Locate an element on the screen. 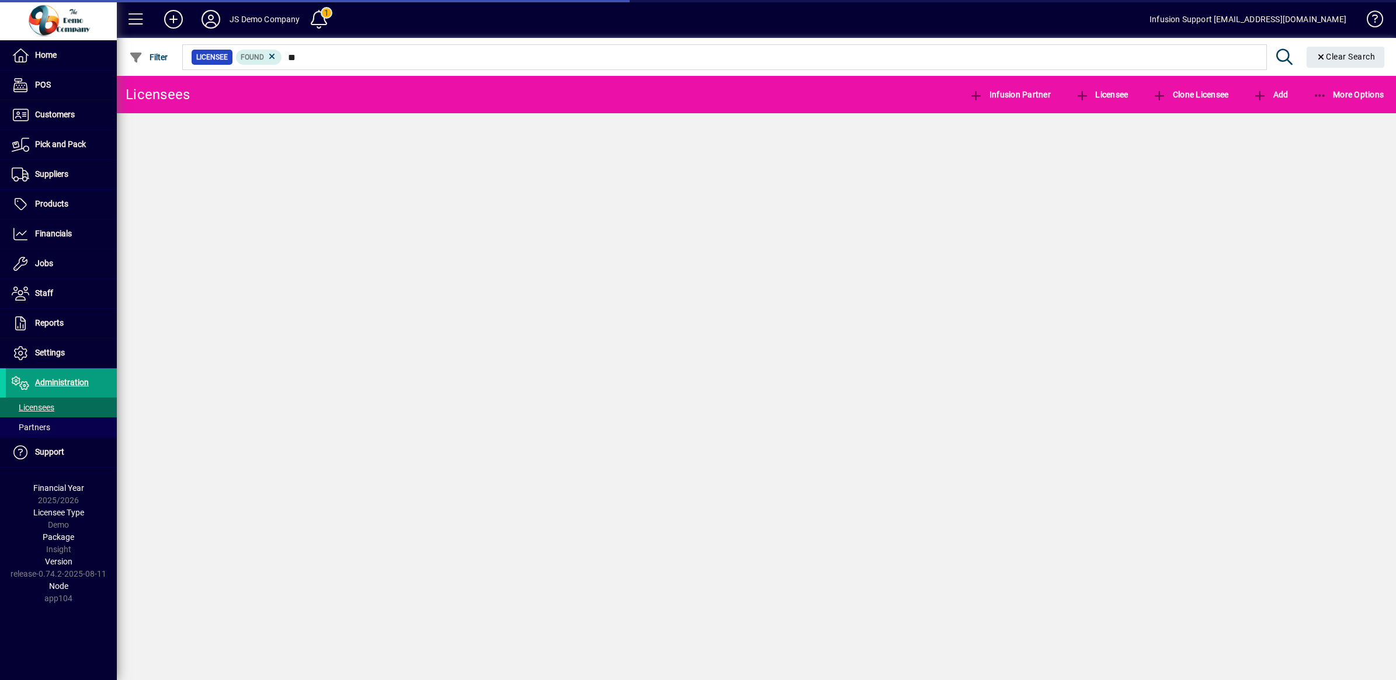 This screenshot has width=1396, height=680. button: Filter is located at coordinates (148, 57).